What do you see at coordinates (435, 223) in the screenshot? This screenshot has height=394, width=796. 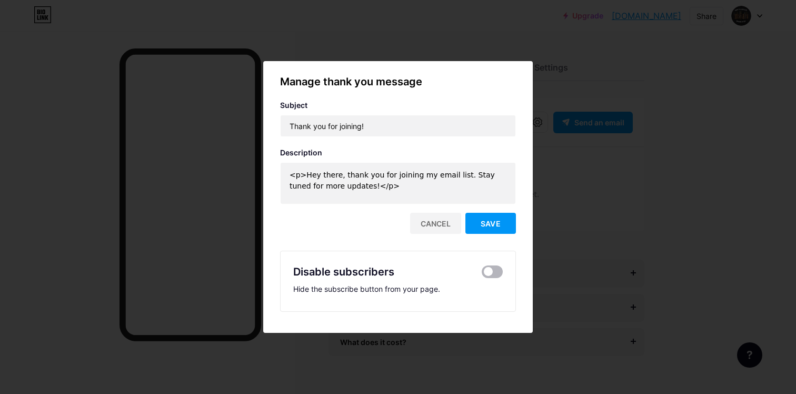 I see `div: Cancel` at bounding box center [435, 223].